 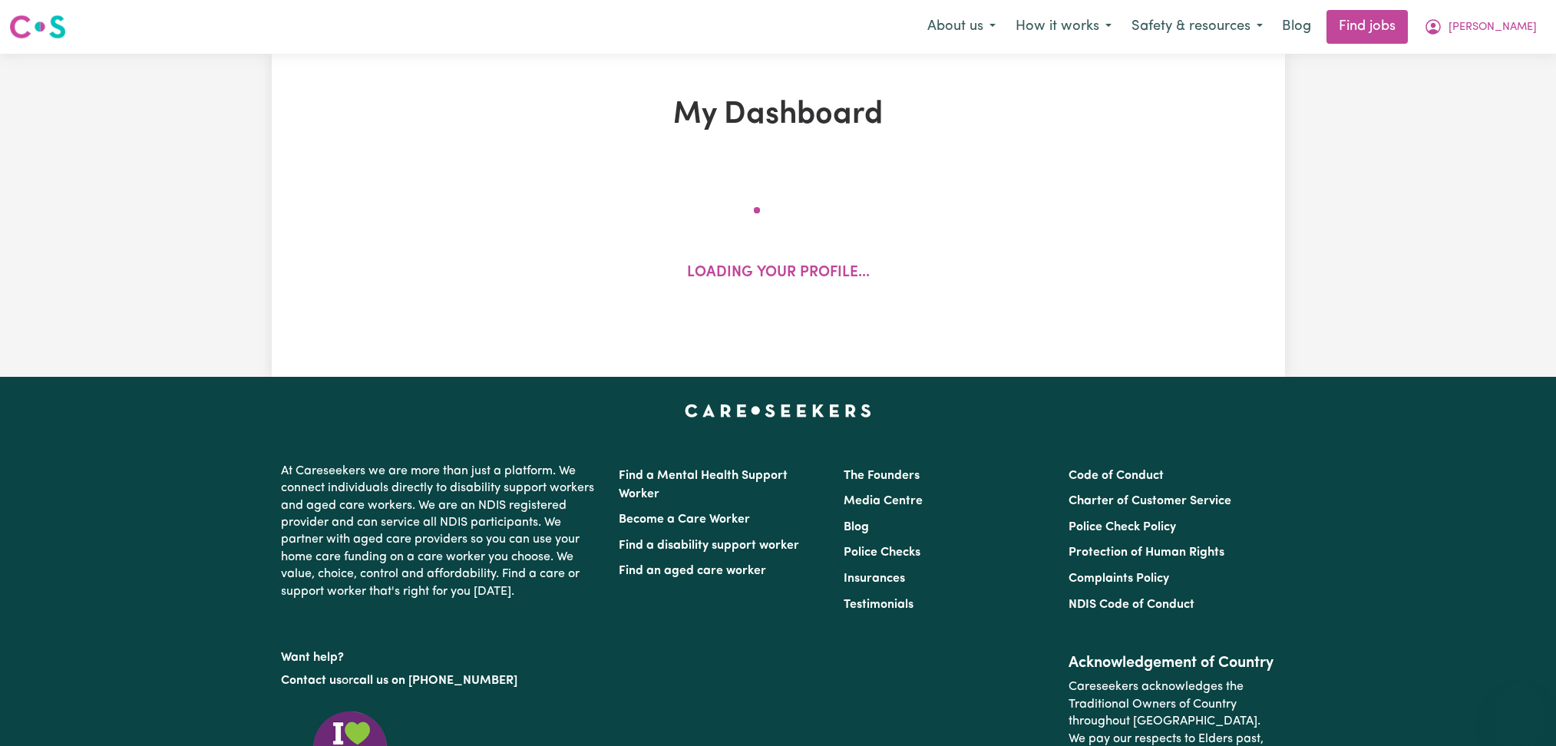 What do you see at coordinates (778, 411) in the screenshot?
I see `a: Careseekers home page` at bounding box center [778, 411].